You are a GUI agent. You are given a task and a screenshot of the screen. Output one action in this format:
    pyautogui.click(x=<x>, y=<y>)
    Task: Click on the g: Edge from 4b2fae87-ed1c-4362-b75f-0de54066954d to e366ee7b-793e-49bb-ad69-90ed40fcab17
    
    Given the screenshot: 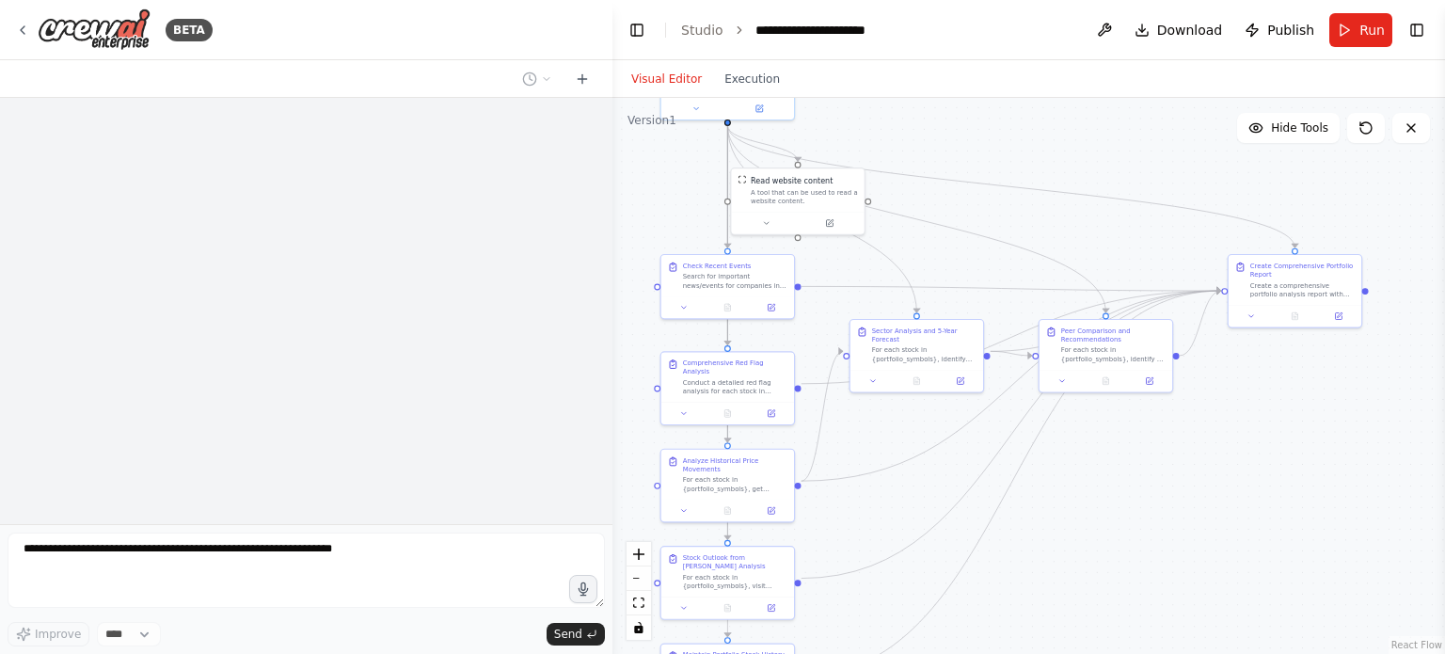 What is the action you would take?
    pyautogui.click(x=727, y=380)
    